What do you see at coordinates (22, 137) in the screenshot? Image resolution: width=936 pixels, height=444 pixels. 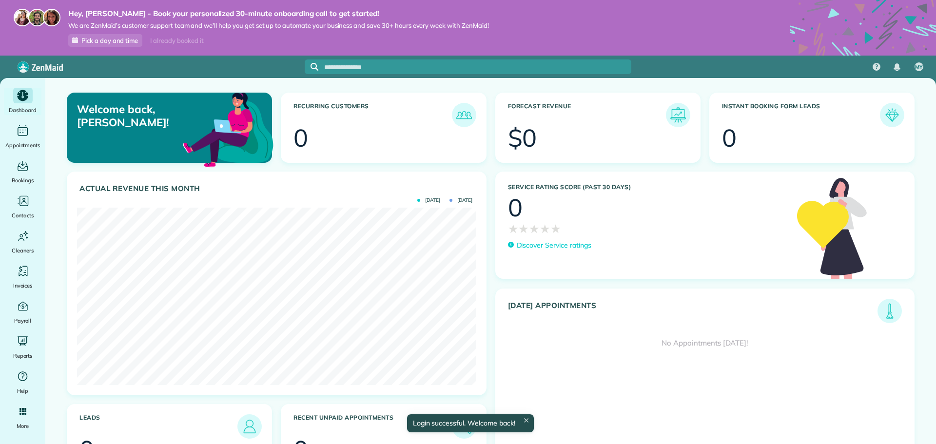 I see `a: Appointments` at bounding box center [22, 137].